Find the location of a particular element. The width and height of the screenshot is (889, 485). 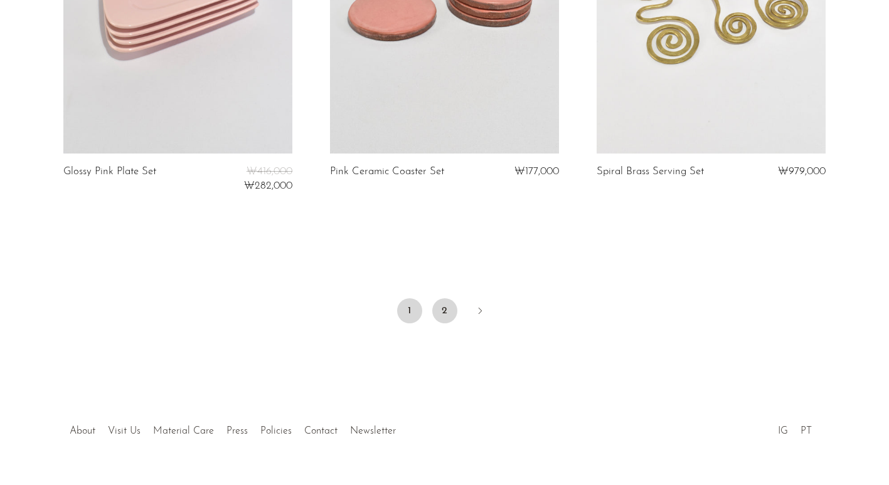

a: Visit Us is located at coordinates (124, 431).